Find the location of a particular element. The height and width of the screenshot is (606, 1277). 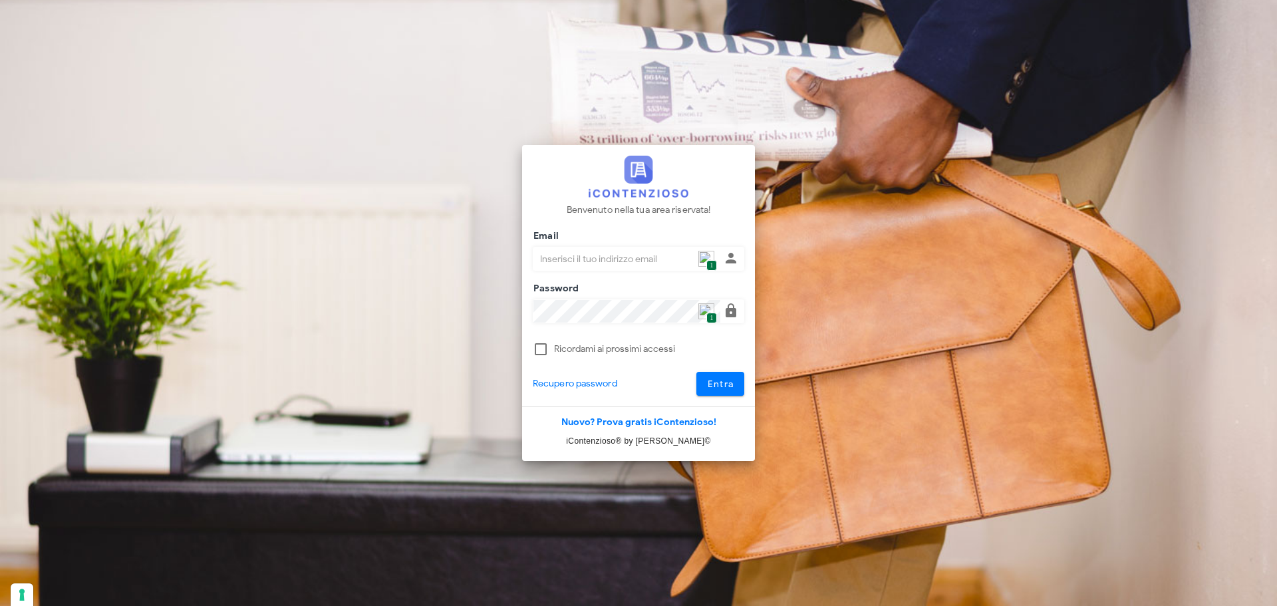

label: Ricordami ai prossimi accessi is located at coordinates (649, 349).